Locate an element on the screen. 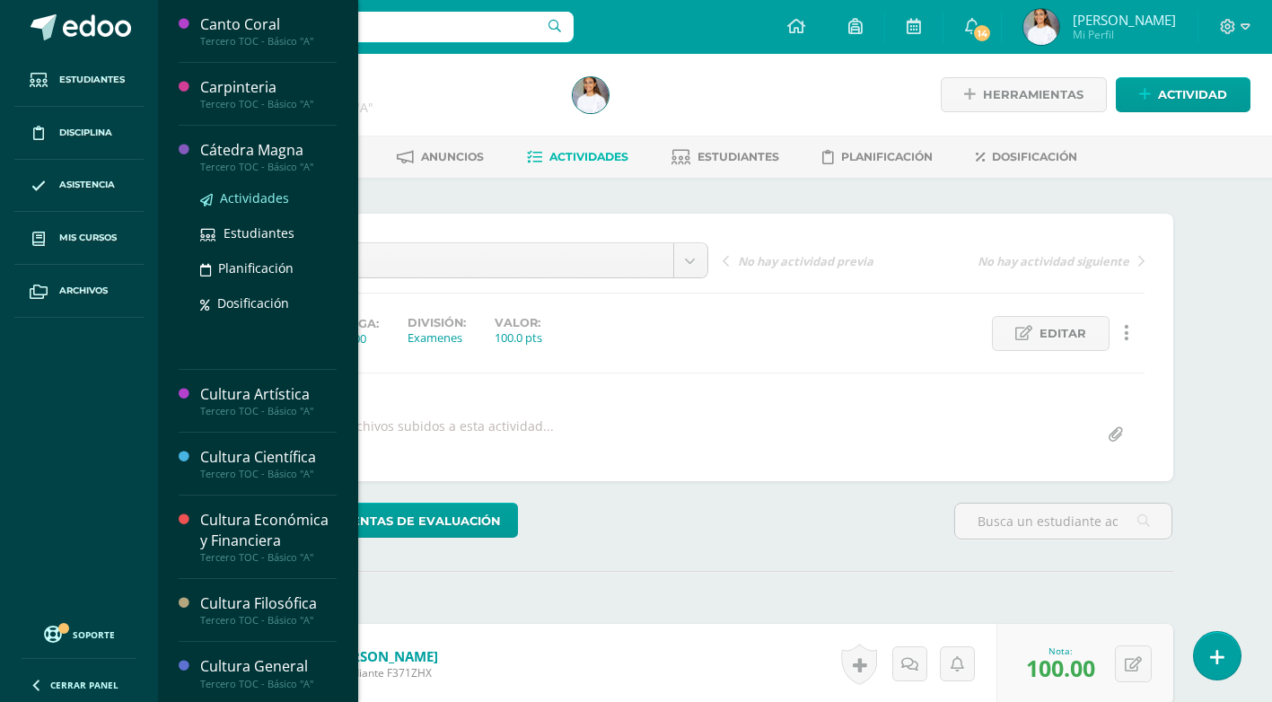 The width and height of the screenshot is (1272, 702). span: Mi Perfil is located at coordinates (1124, 34).